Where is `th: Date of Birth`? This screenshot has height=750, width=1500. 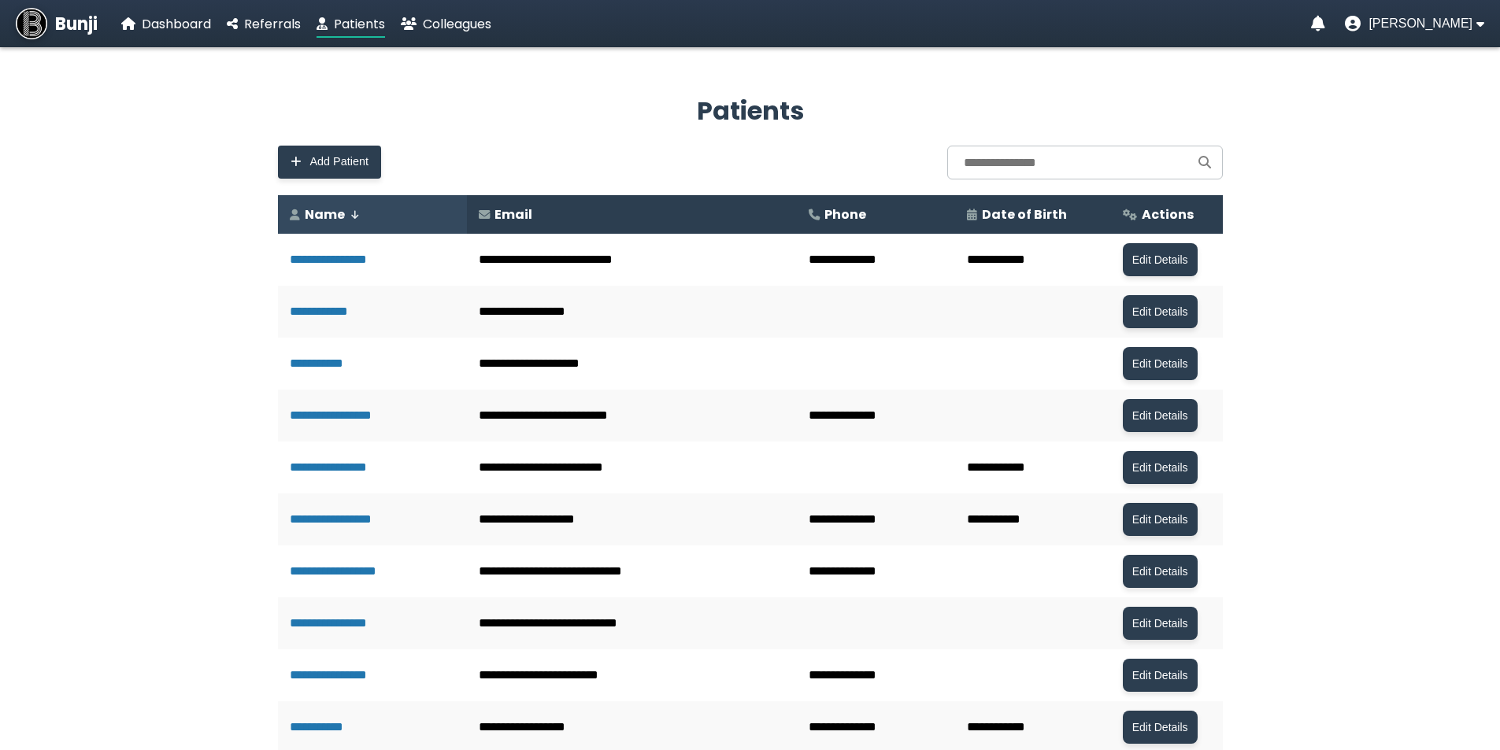
th: Date of Birth is located at coordinates (1032, 214).